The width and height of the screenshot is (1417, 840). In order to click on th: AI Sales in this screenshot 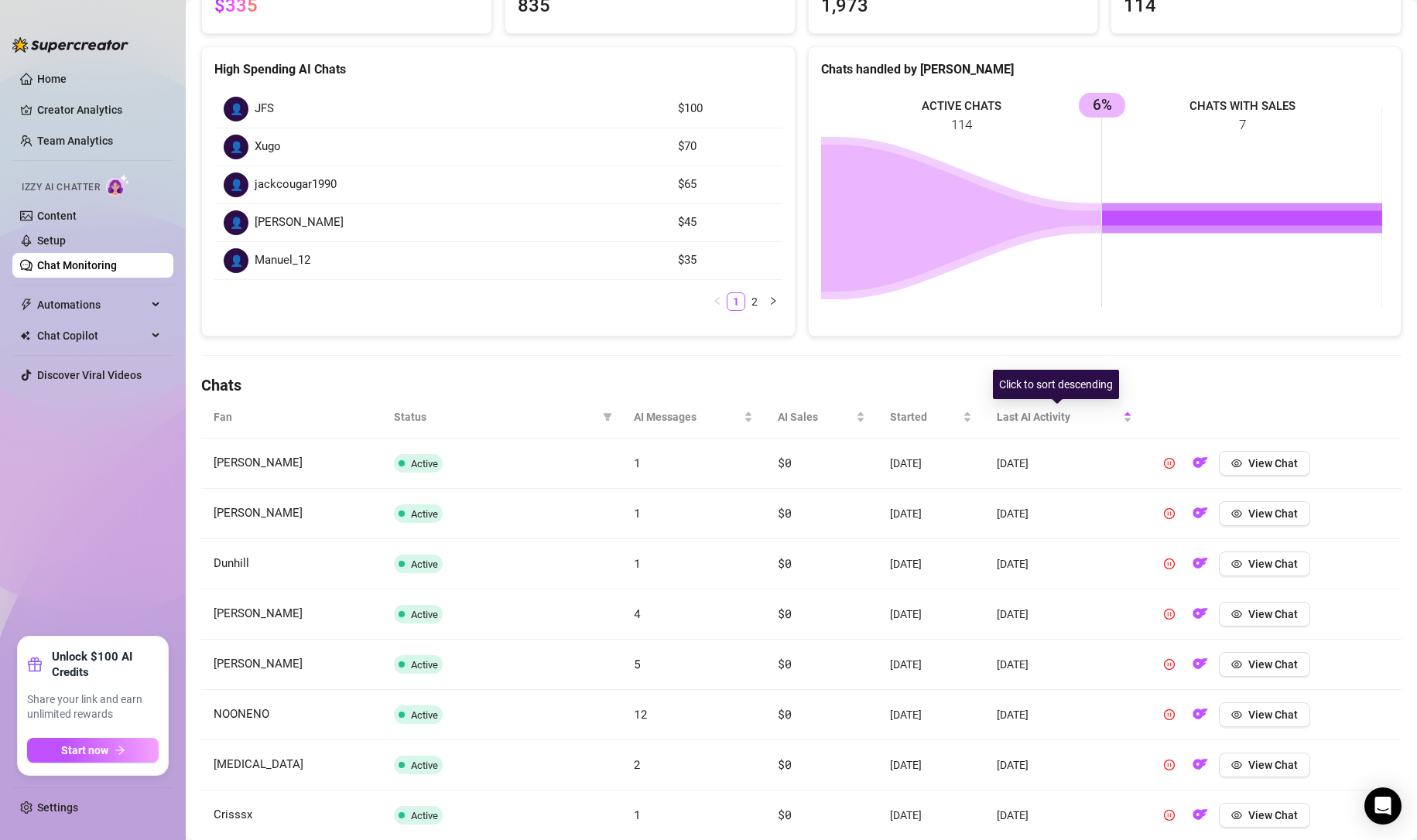, I will do `click(821, 417)`.